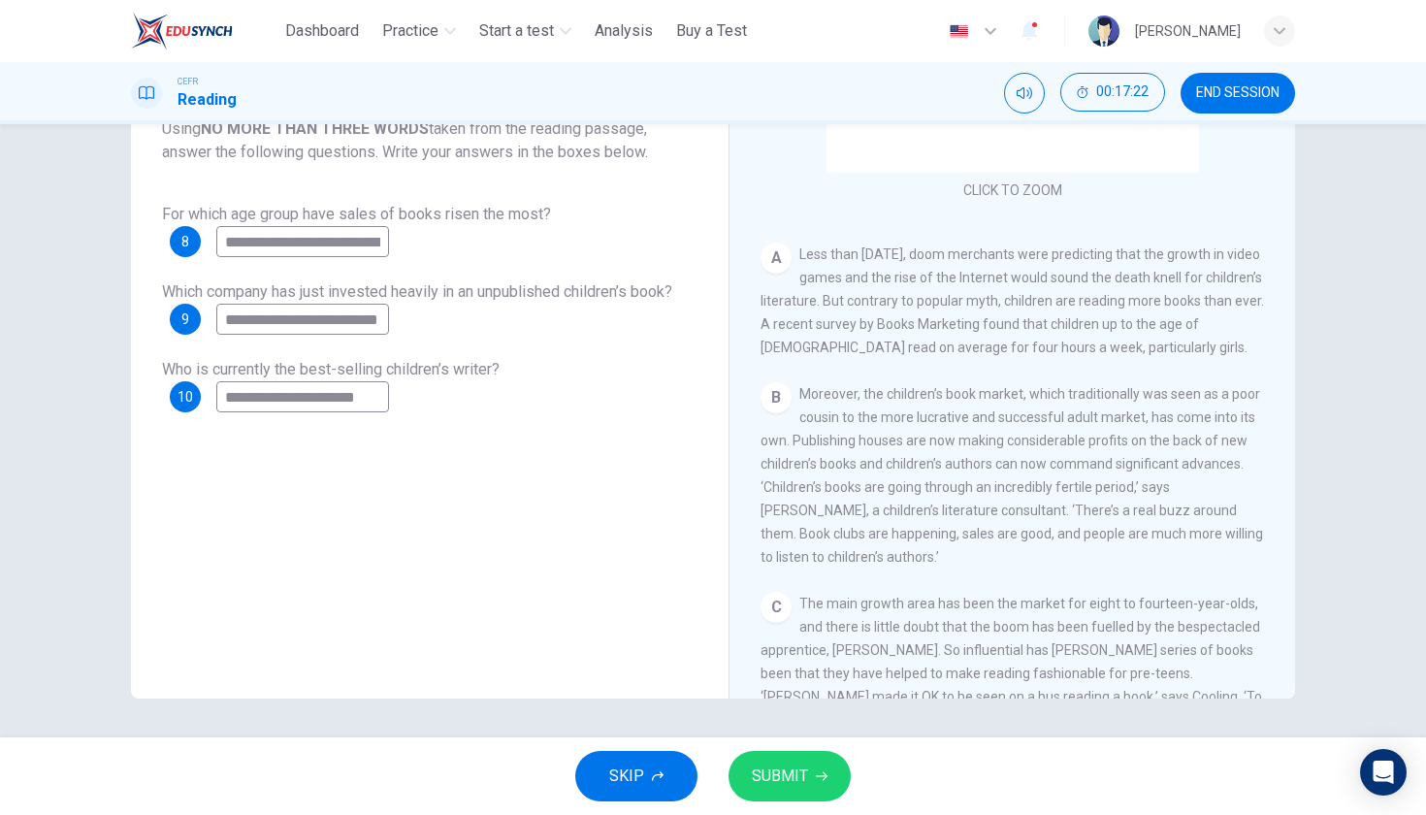  What do you see at coordinates (776, 258) in the screenshot?
I see `div: A` at bounding box center [776, 258].